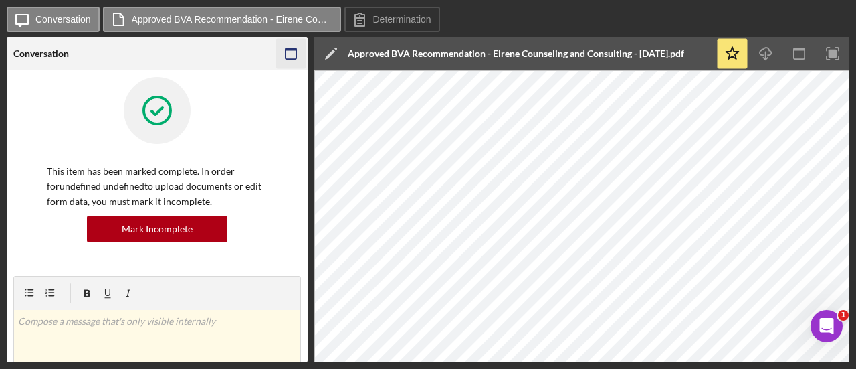 The image size is (856, 369). What do you see at coordinates (392, 19) in the screenshot?
I see `button: Determination` at bounding box center [392, 19].